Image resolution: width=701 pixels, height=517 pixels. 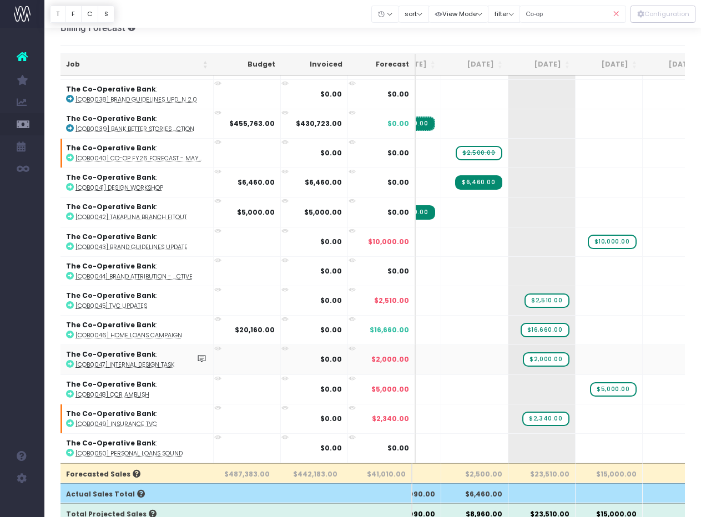 What do you see at coordinates (382, 64) in the screenshot?
I see `th: Forecast` at bounding box center [382, 64].